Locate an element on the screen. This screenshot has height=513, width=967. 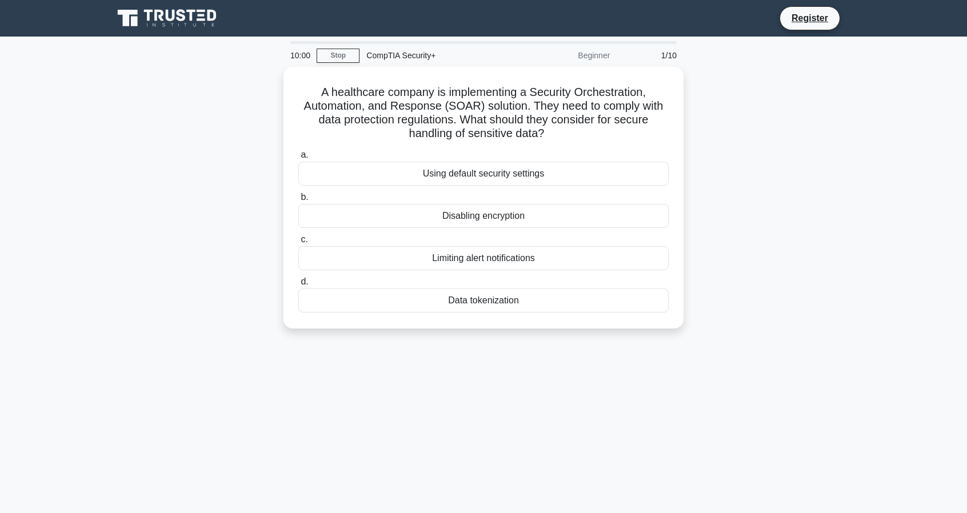
div: Data tokenization is located at coordinates (483, 301).